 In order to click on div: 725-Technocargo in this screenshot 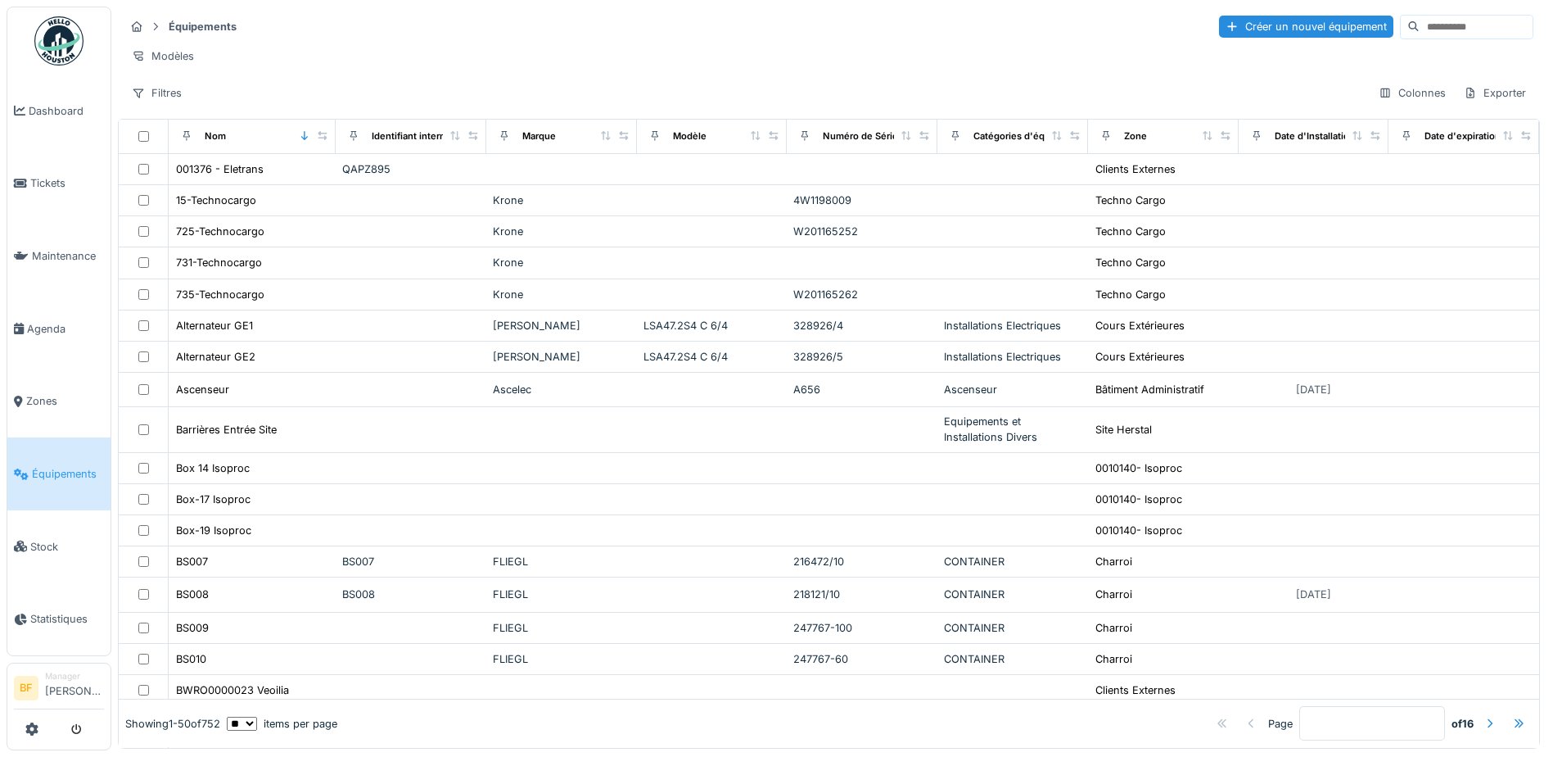, I will do `click(220, 231)`.